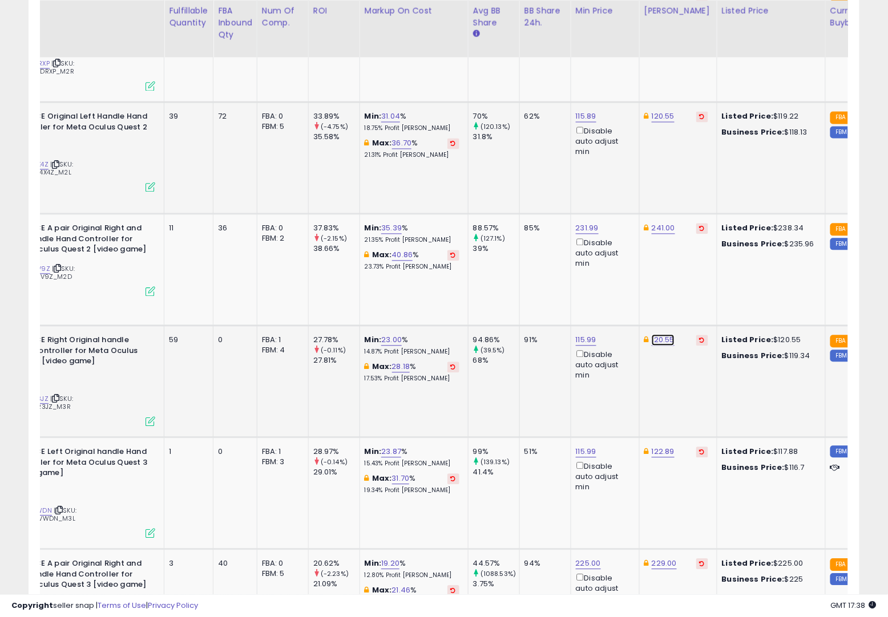 Image resolution: width=888 pixels, height=617 pixels. Describe the element at coordinates (391, 452) in the screenshot. I see `a: 23.87` at that location.